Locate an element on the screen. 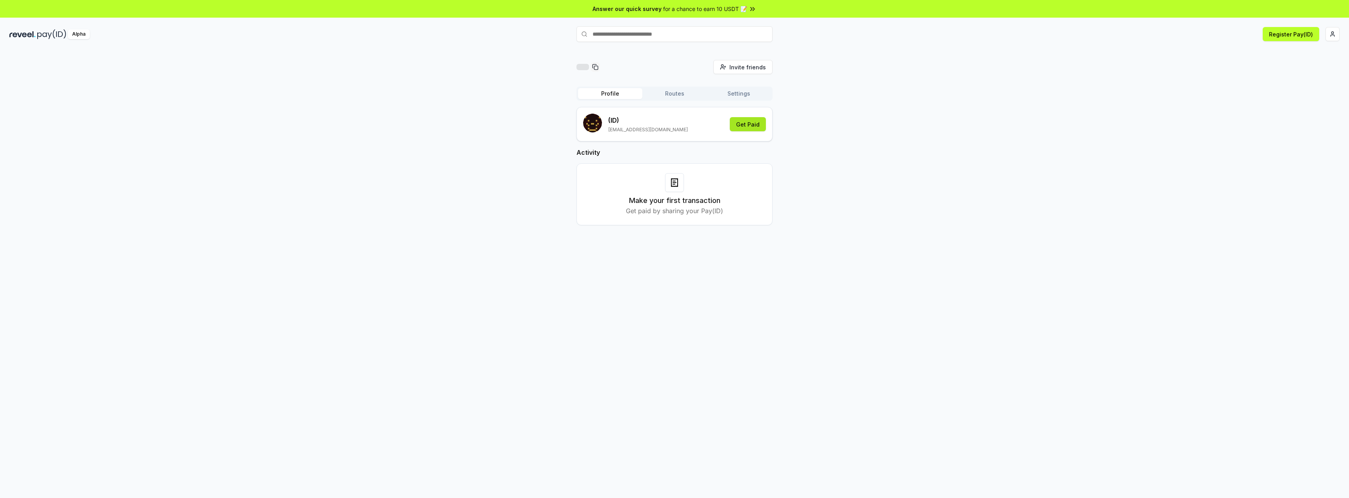  button: Register Pay(ID) is located at coordinates (1291, 34).